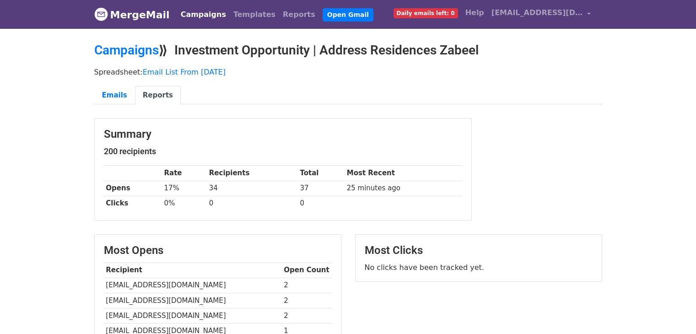 The image size is (696, 334). What do you see at coordinates (218, 250) in the screenshot?
I see `h3: Most Opens` at bounding box center [218, 250].